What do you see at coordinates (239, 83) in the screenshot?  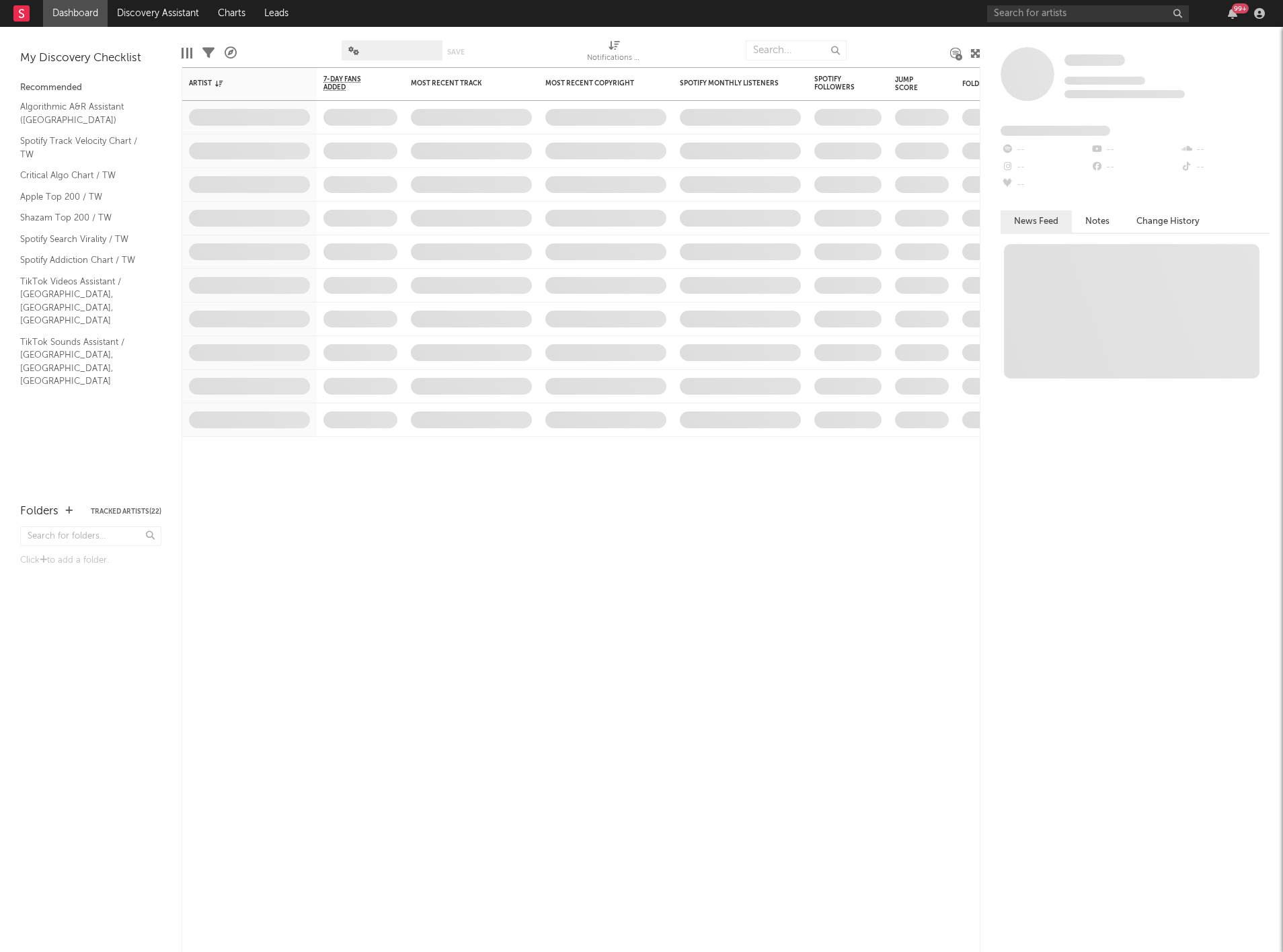 I see `div: Artist` at bounding box center [239, 83].